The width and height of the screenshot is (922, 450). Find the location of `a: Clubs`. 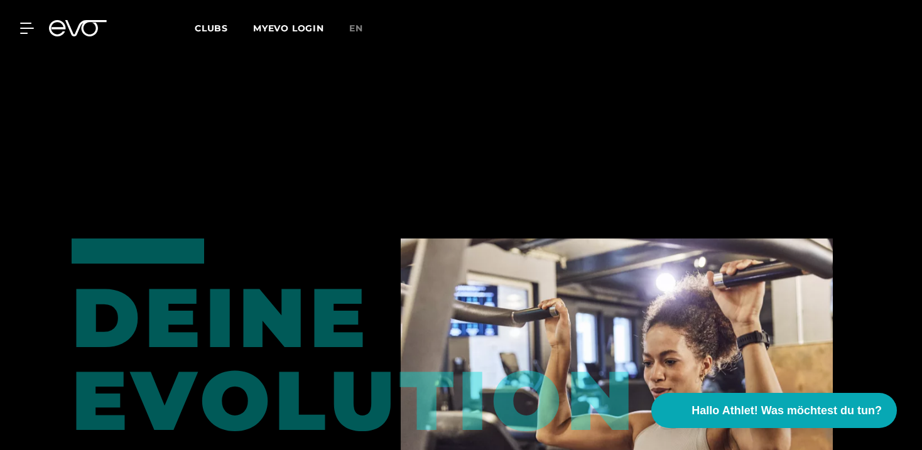

a: Clubs is located at coordinates (224, 28).